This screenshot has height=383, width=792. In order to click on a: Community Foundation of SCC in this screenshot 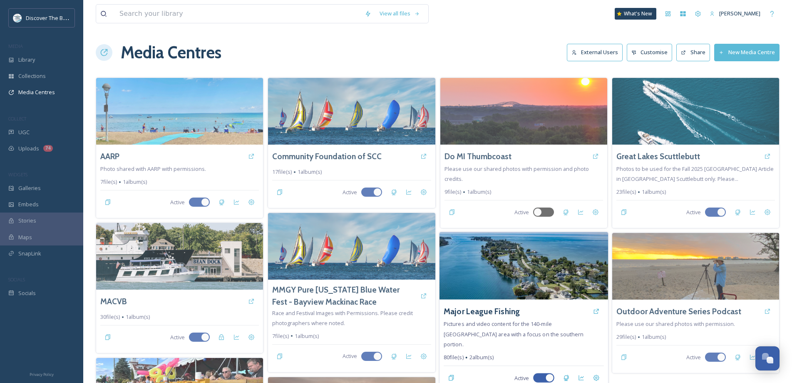, I will do `click(327, 156)`.